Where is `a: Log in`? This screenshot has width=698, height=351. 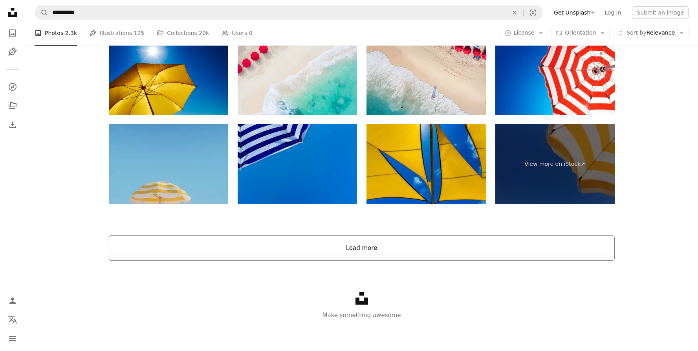
a: Log in is located at coordinates (613, 13).